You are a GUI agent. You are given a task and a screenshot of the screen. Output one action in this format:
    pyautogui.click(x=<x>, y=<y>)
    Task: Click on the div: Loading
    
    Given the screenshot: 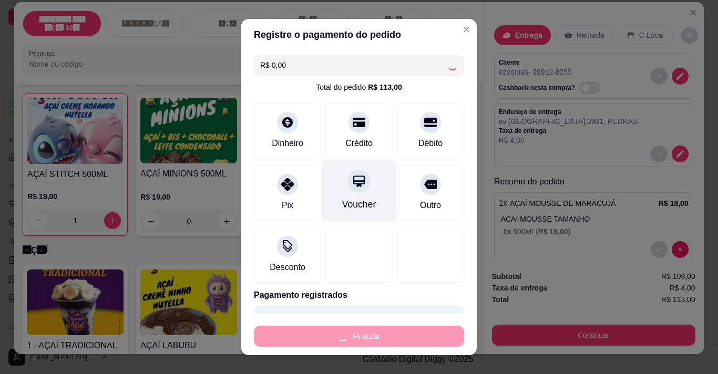 What is the action you would take?
    pyautogui.click(x=453, y=65)
    